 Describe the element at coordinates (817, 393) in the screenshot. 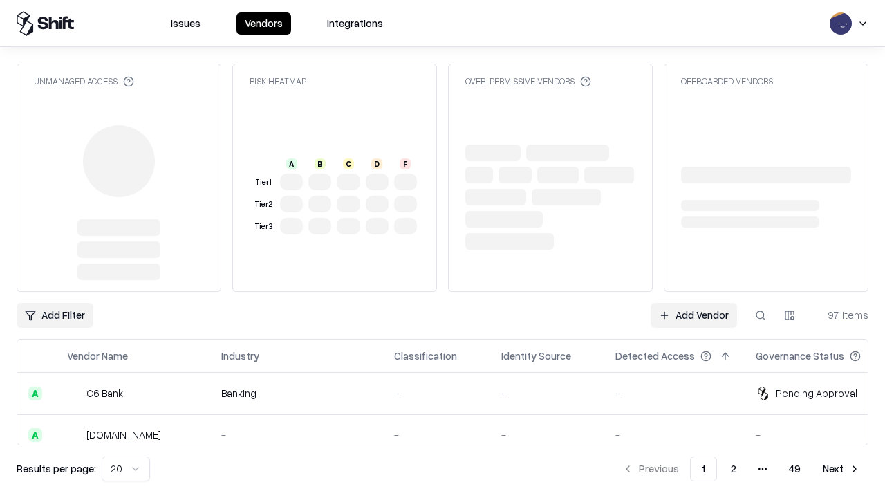

I see `div: Pending Approval` at that location.